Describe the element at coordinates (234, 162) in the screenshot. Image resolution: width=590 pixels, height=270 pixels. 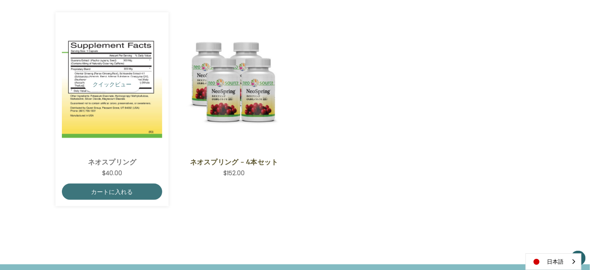
I see `a: ネオスプリング - 4本セット` at that location.